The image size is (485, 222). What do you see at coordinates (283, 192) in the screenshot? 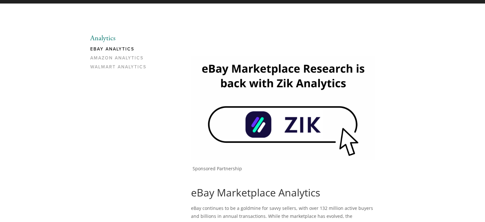
I see `h1: eBay Marketplace Analytics` at bounding box center [283, 192].